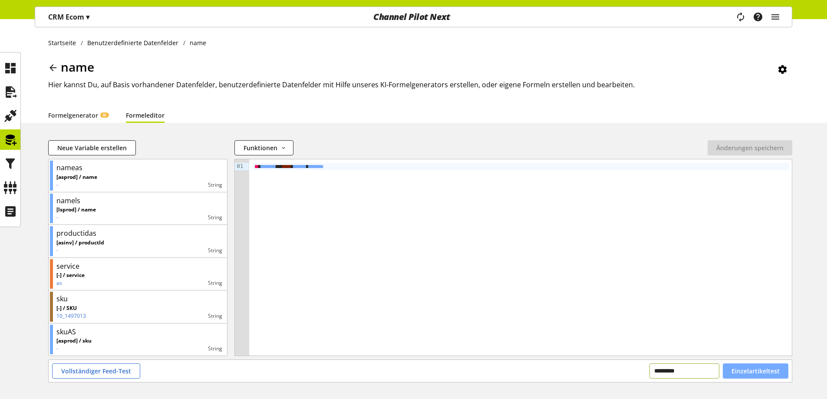 This screenshot has width=827, height=399. Describe the element at coordinates (77, 67) in the screenshot. I see `span: name` at that location.